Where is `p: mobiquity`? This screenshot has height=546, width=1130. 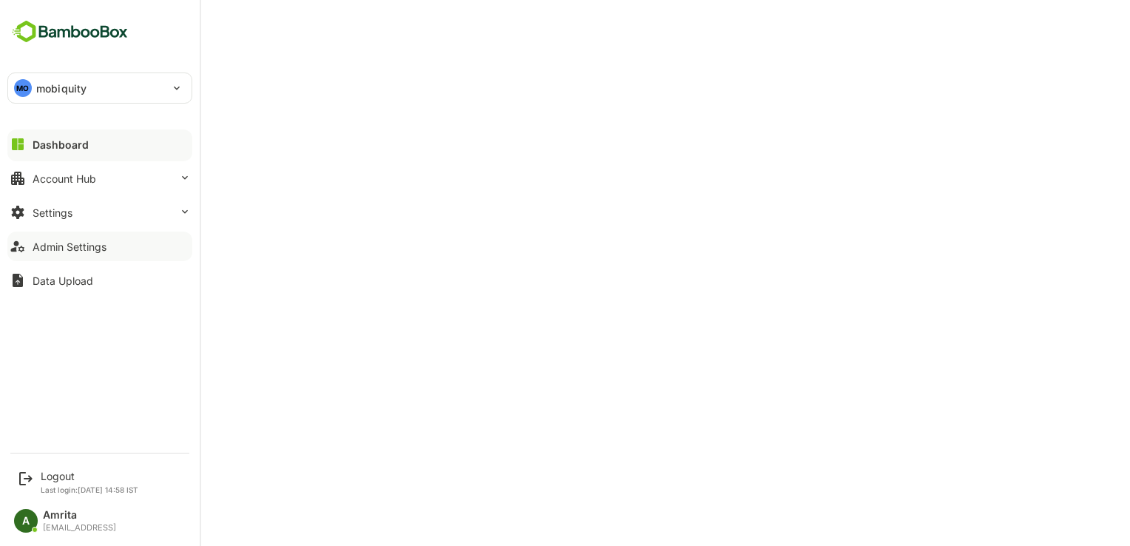 p: mobiquity is located at coordinates (61, 88).